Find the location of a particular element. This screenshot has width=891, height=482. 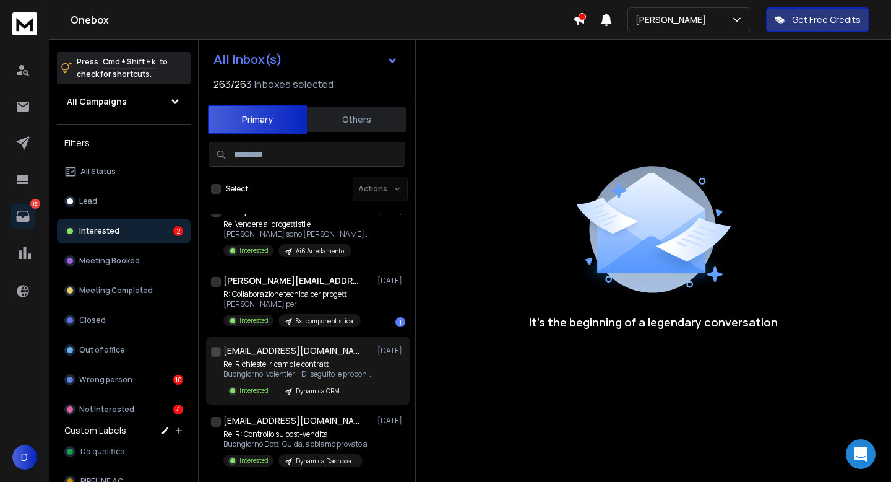

div: 1 is located at coordinates (400, 322).